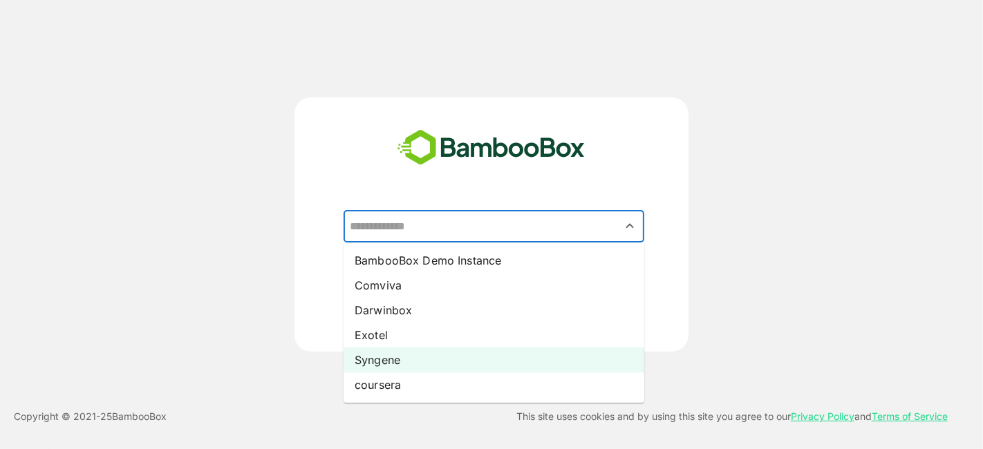  Describe the element at coordinates (493, 261) in the screenshot. I see `li: BambooBox Demo Instance` at that location.